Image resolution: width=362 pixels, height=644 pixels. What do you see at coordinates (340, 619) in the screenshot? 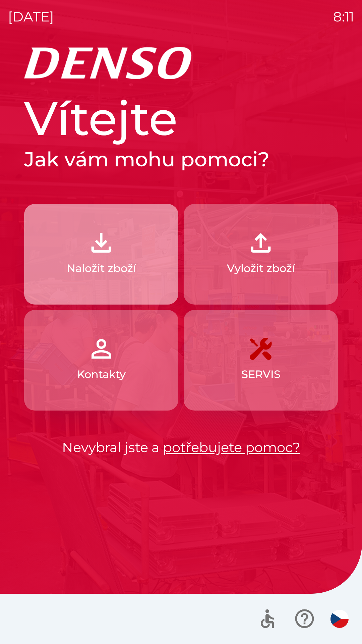
I see `img: cs flag` at bounding box center [340, 619].